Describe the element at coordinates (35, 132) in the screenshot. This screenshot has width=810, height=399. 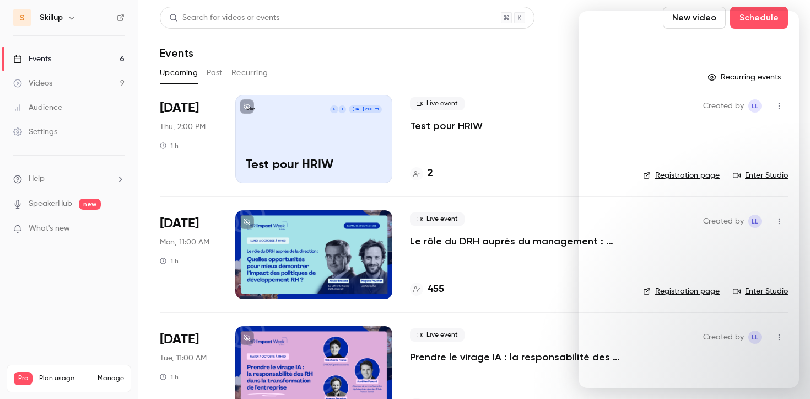
I see `div: Settings` at that location.